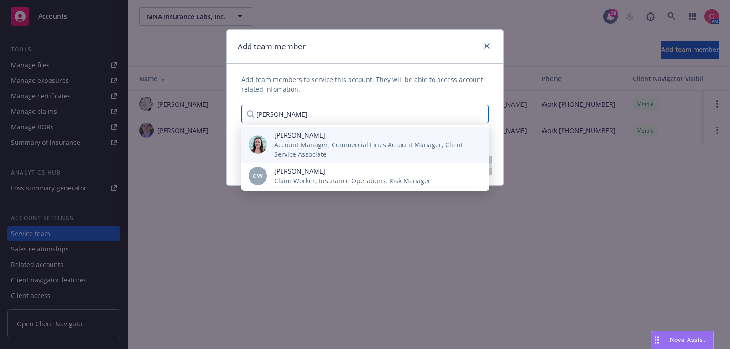 This screenshot has width=730, height=349. Describe the element at coordinates (258, 176) in the screenshot. I see `span: CW` at that location.